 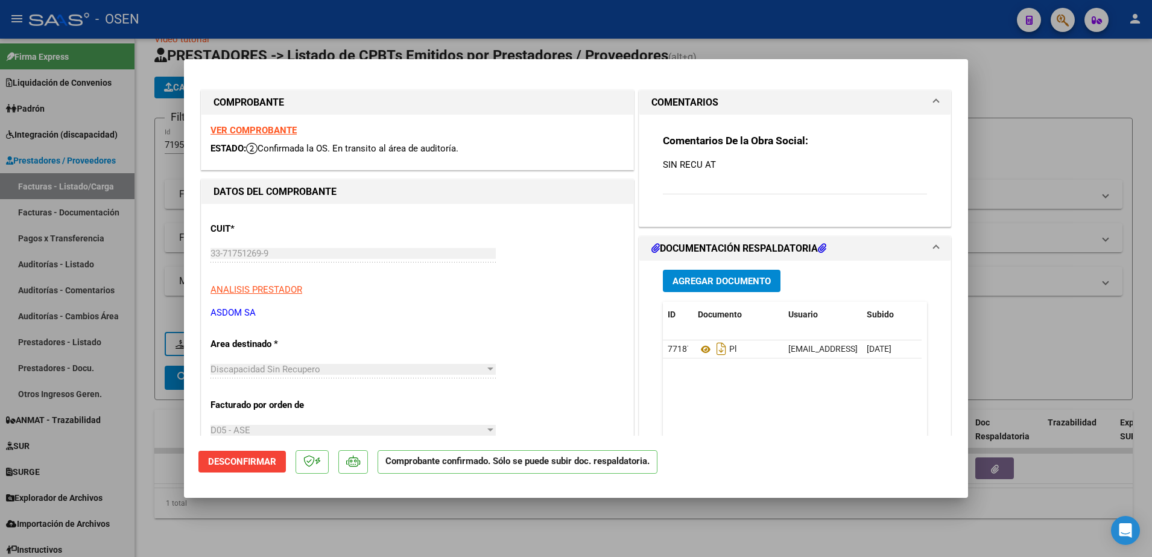 What do you see at coordinates (671, 314) in the screenshot?
I see `span: ID` at bounding box center [671, 314].